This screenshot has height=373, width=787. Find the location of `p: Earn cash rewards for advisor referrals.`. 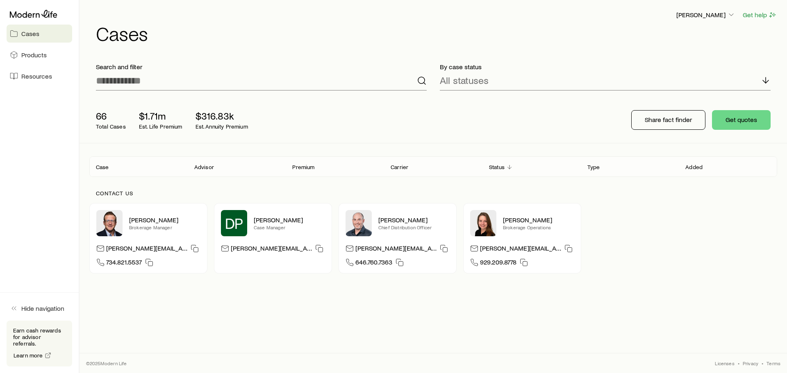

p: Earn cash rewards for advisor referrals. is located at coordinates (39, 337).